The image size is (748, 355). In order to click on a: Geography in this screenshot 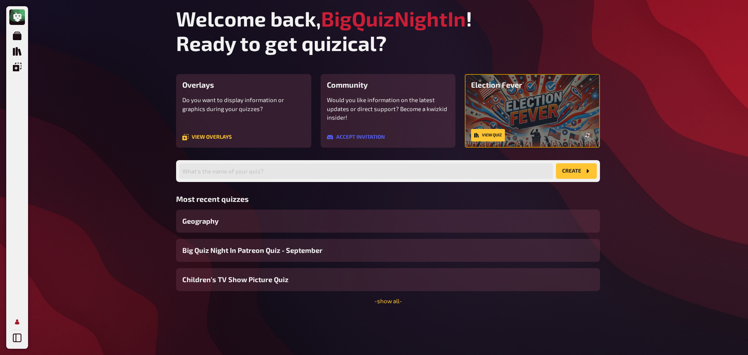, I will do `click(388, 221)`.